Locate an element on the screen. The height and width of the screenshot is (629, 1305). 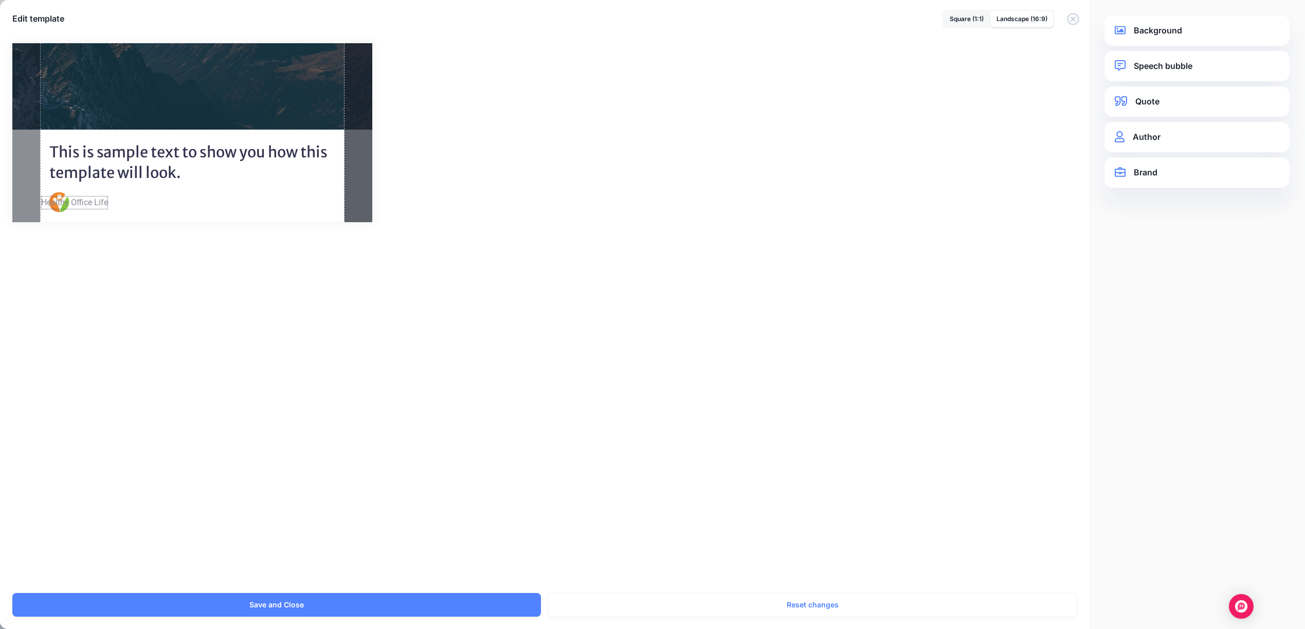
button: Save and Close is located at coordinates (277, 605).